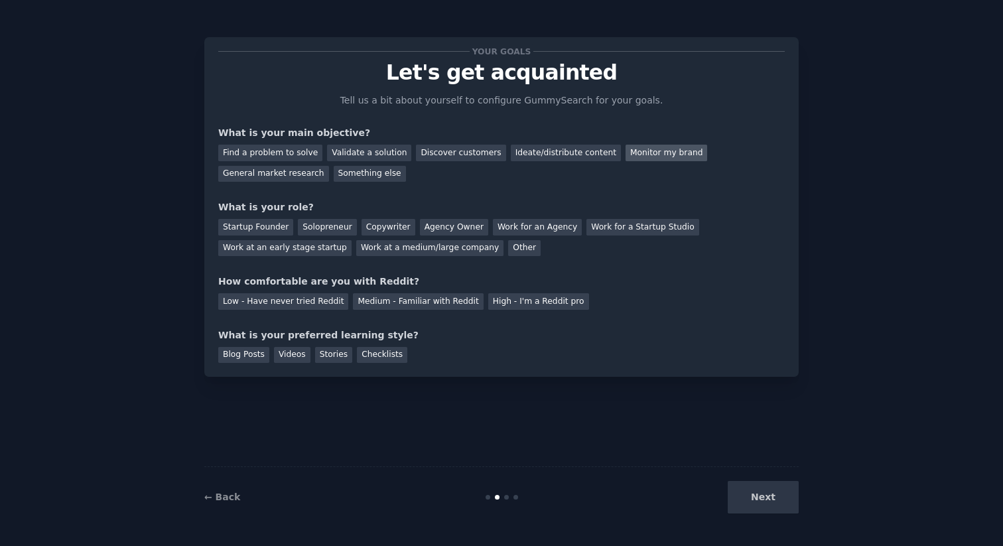  What do you see at coordinates (283, 301) in the screenshot?
I see `div: Low - Have never tried Reddit` at bounding box center [283, 301].